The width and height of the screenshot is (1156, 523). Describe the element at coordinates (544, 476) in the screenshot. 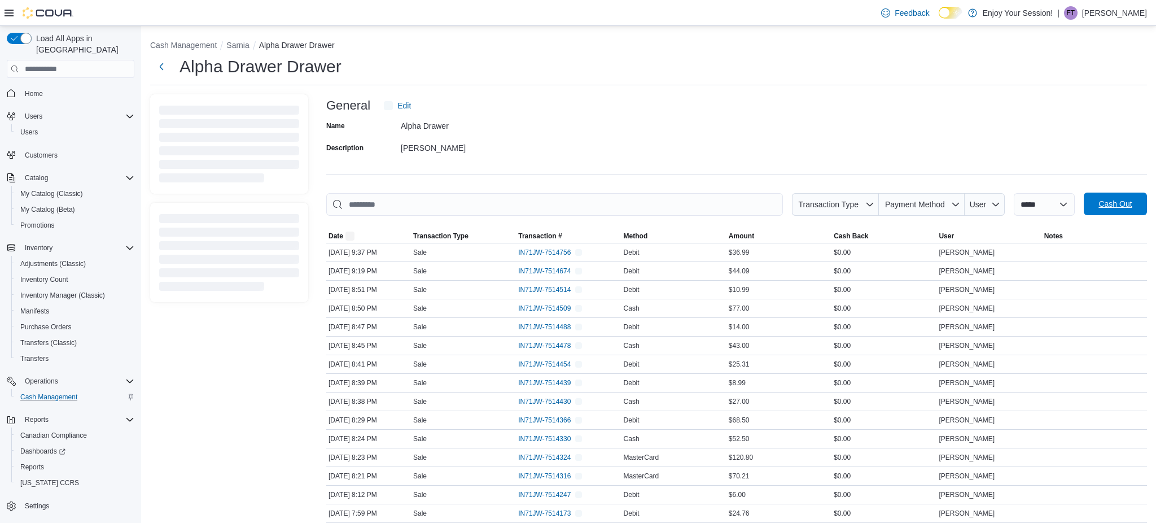

I see `span: IN71JW-7514316` at that location.